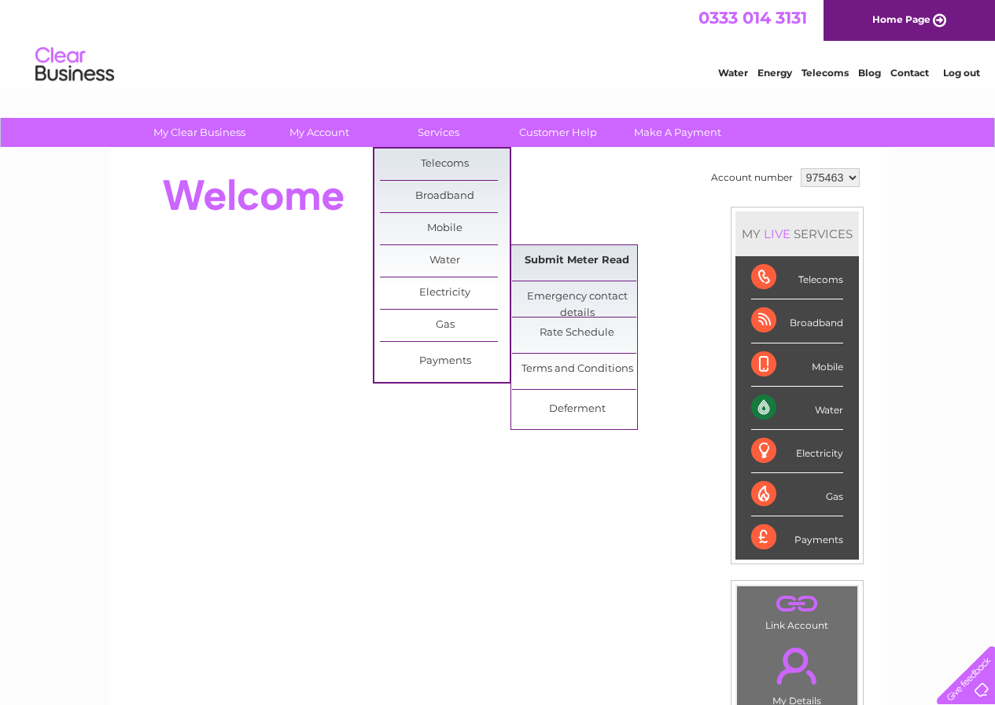 This screenshot has width=995, height=705. What do you see at coordinates (775, 72) in the screenshot?
I see `a: Energy` at bounding box center [775, 72].